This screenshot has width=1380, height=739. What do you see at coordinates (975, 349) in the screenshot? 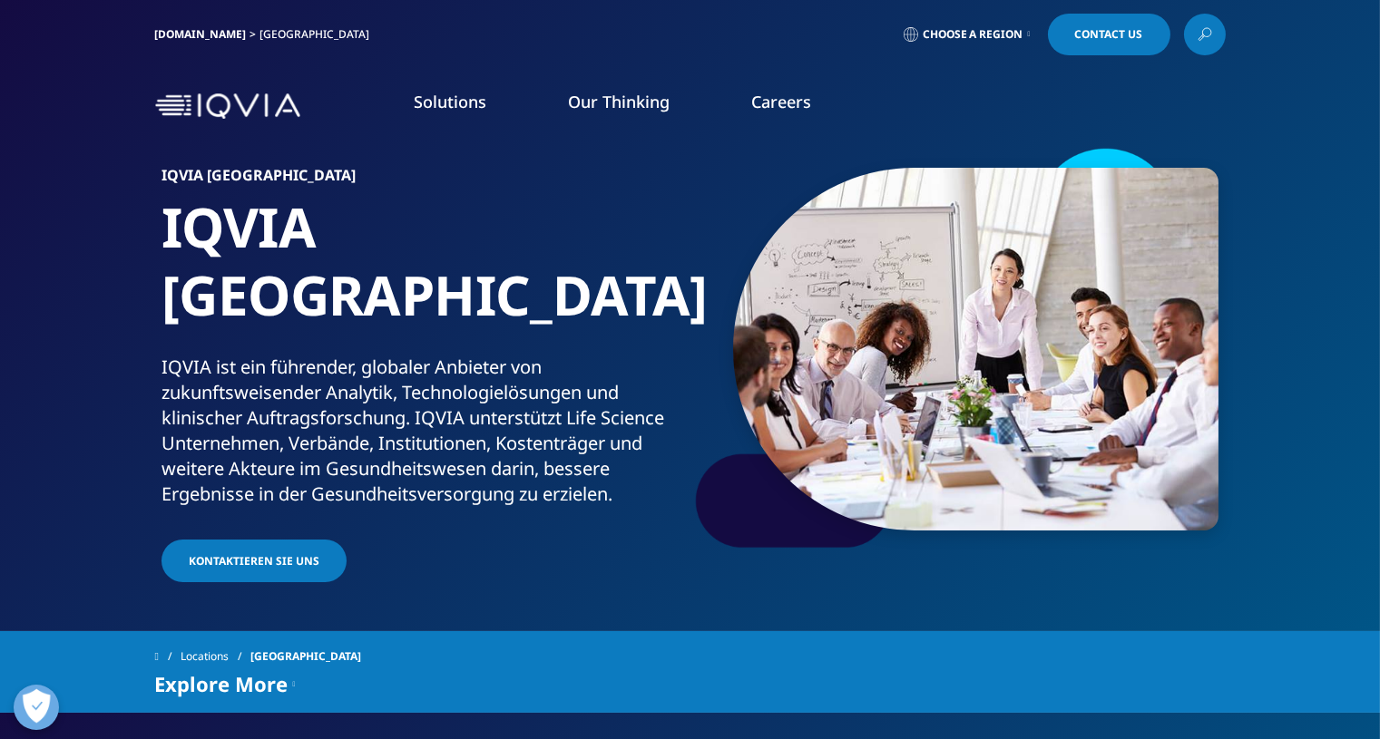
I see `img: 877_businesswoman-leading-meeting.jpg` at bounding box center [975, 349].